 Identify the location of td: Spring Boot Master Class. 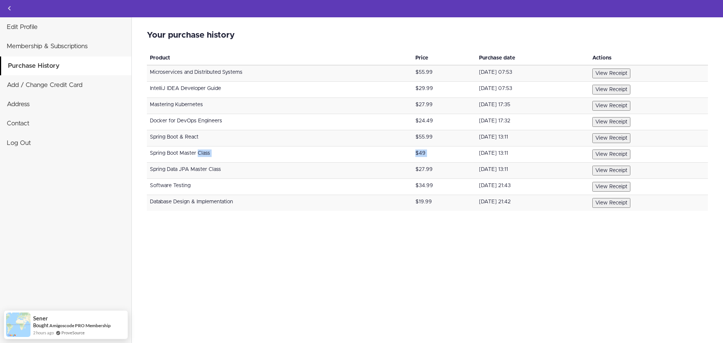
(279, 154).